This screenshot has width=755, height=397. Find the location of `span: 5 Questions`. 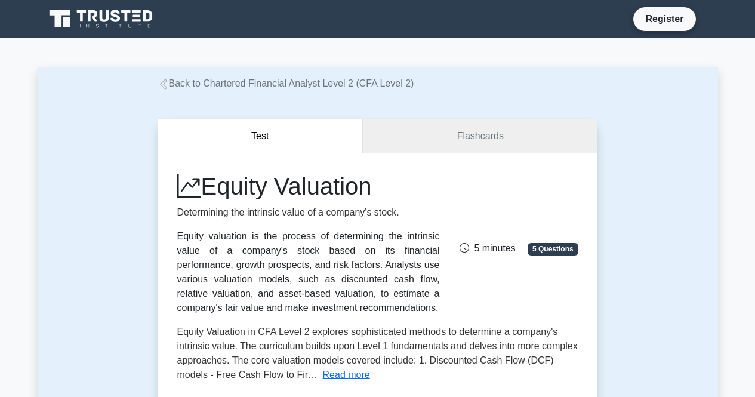

span: 5 Questions is located at coordinates (553, 249).